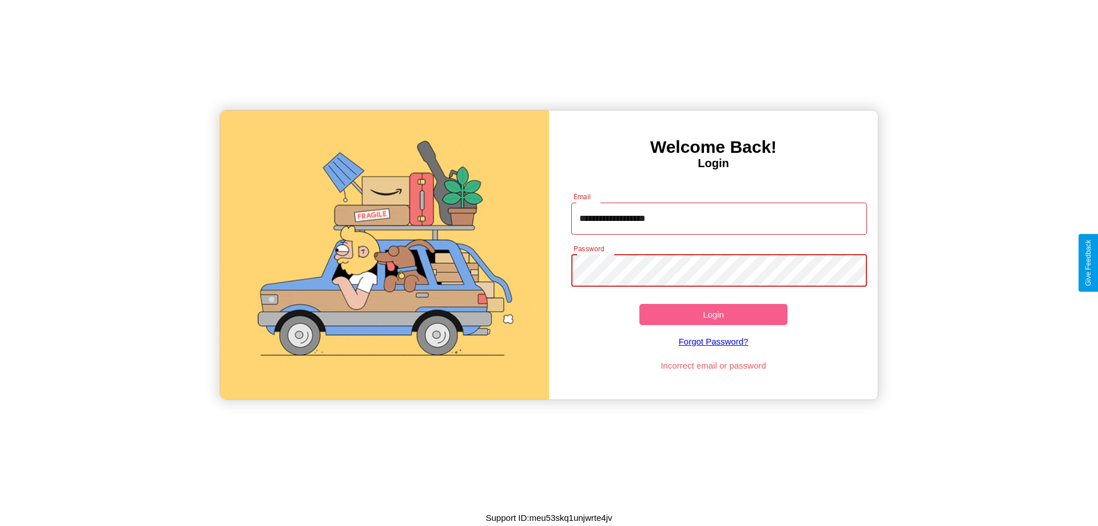 This screenshot has width=1098, height=526. Describe the element at coordinates (549, 517) in the screenshot. I see `p: Support ID: meu53skq1unjwrte4jv` at that location.